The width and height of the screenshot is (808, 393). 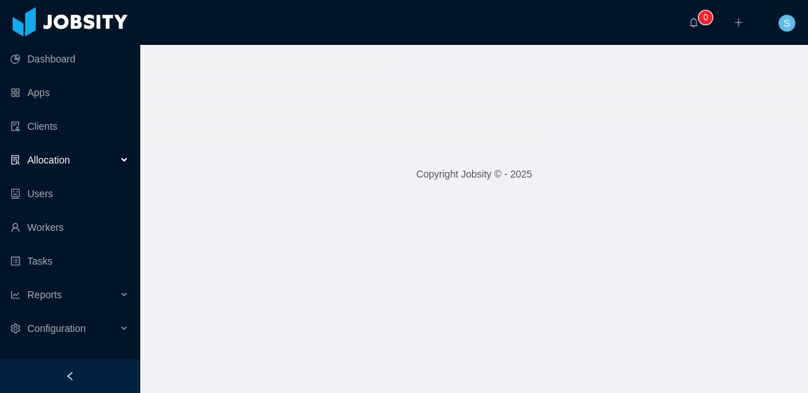 What do you see at coordinates (739, 22) in the screenshot?
I see `i: icon: plus` at bounding box center [739, 22].